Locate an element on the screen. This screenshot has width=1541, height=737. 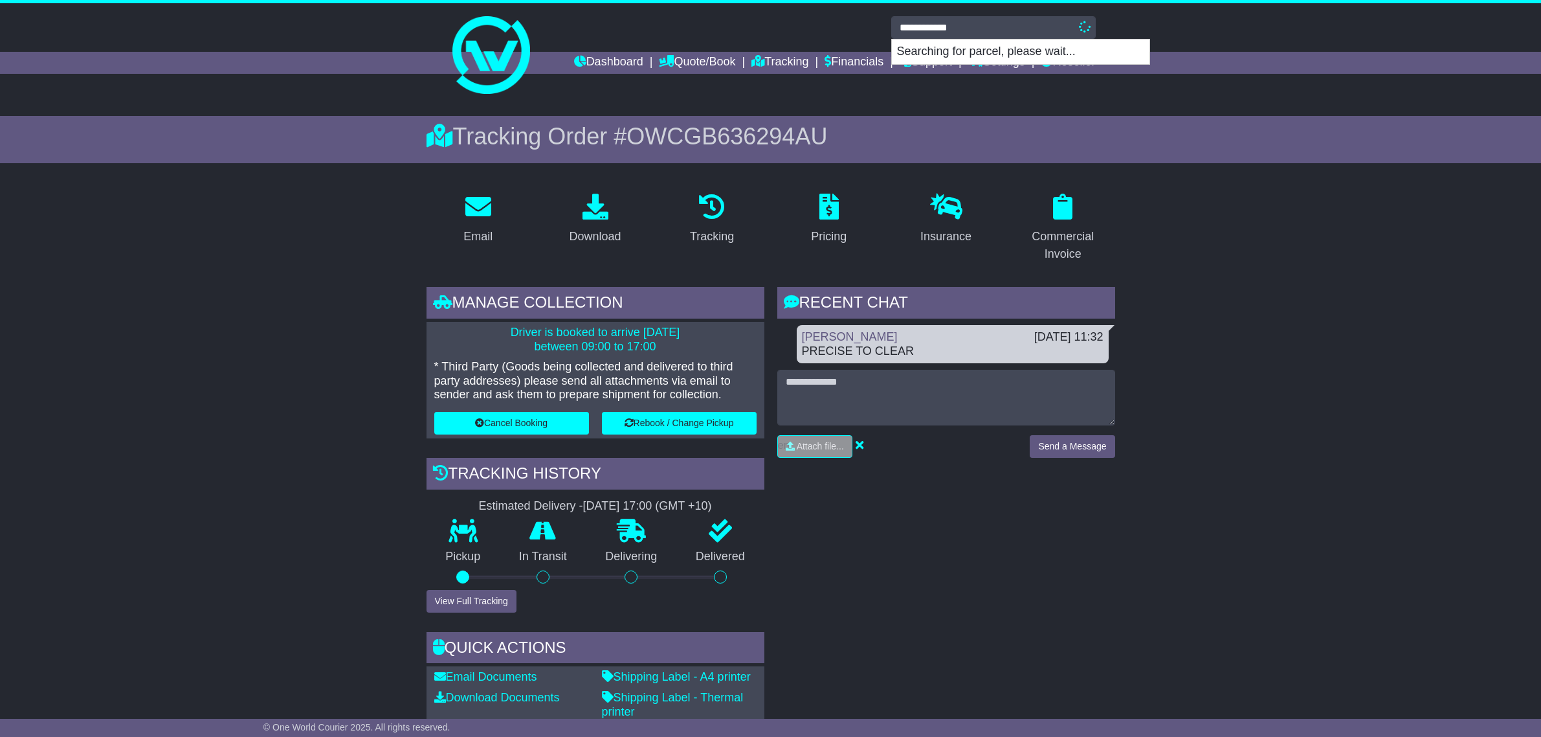
a: Quote/Book is located at coordinates (697, 63).